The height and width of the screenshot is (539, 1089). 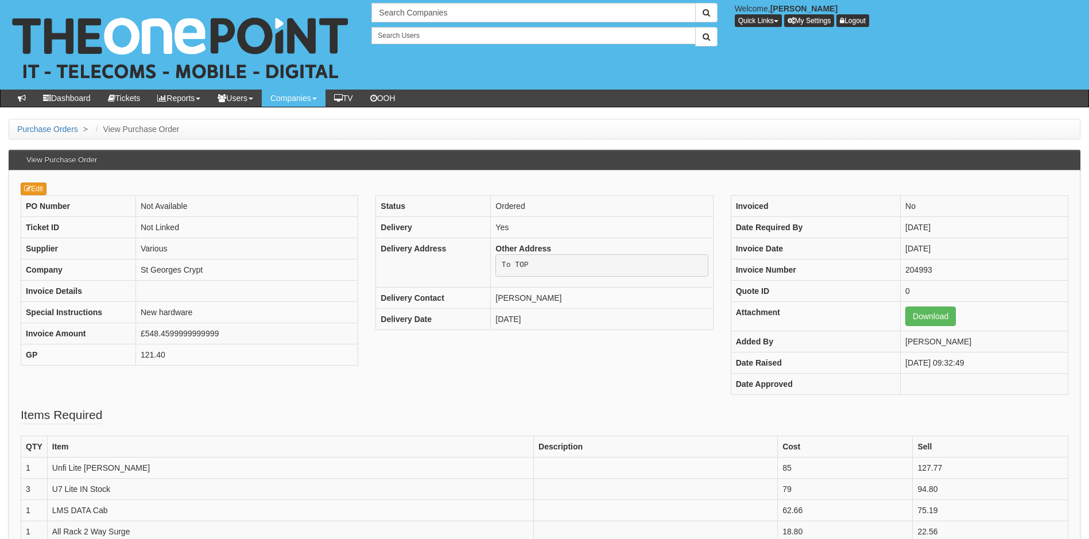 What do you see at coordinates (984, 205) in the screenshot?
I see `td: No` at bounding box center [984, 205].